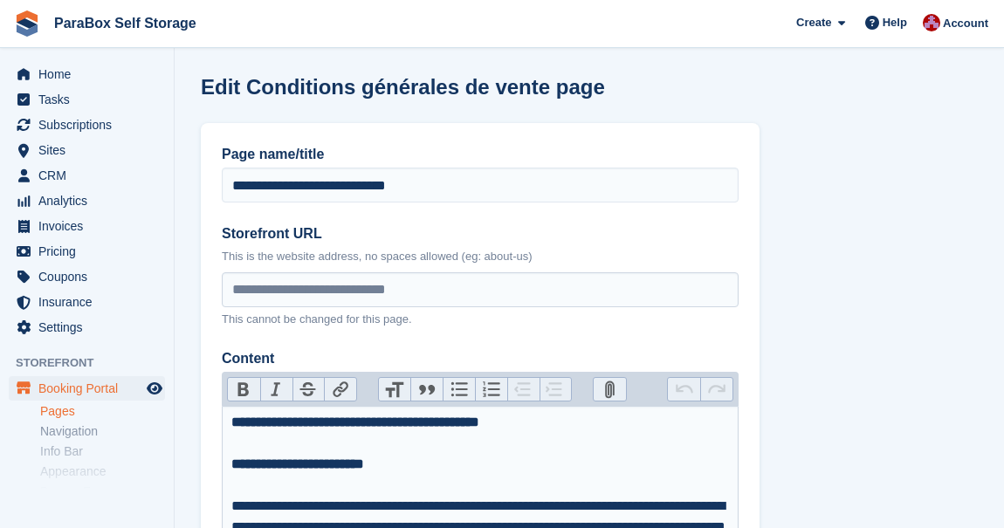 This screenshot has height=528, width=1004. What do you see at coordinates (102, 492) in the screenshot?
I see `a: Pop-up Form` at bounding box center [102, 492].